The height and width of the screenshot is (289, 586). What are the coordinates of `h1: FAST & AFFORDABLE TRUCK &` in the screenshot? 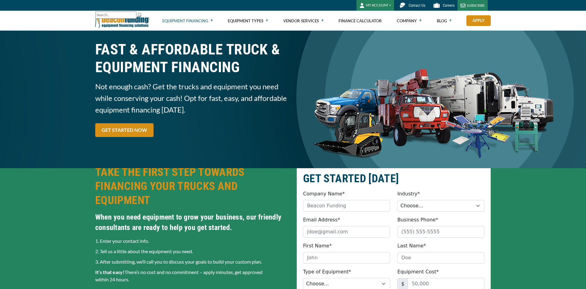 It's located at (192, 58).